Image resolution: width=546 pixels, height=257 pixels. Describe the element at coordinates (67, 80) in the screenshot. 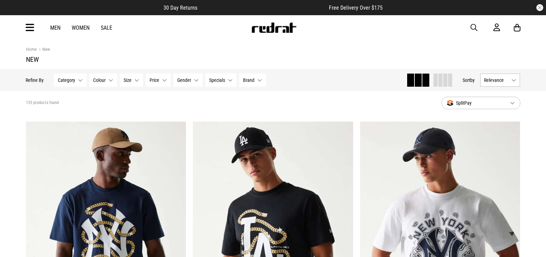

I see `span: Category` at that location.